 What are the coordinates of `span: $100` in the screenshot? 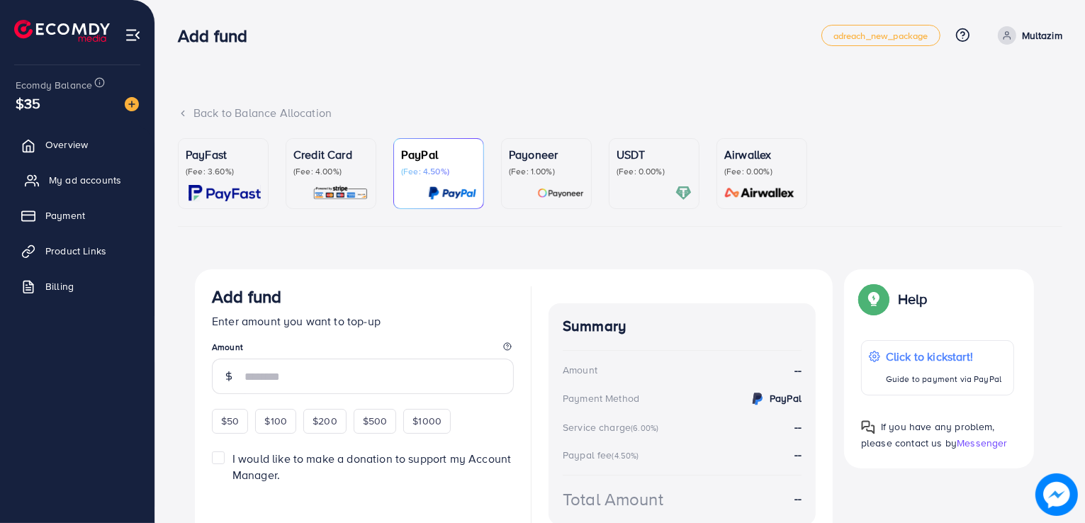 It's located at (276, 421).